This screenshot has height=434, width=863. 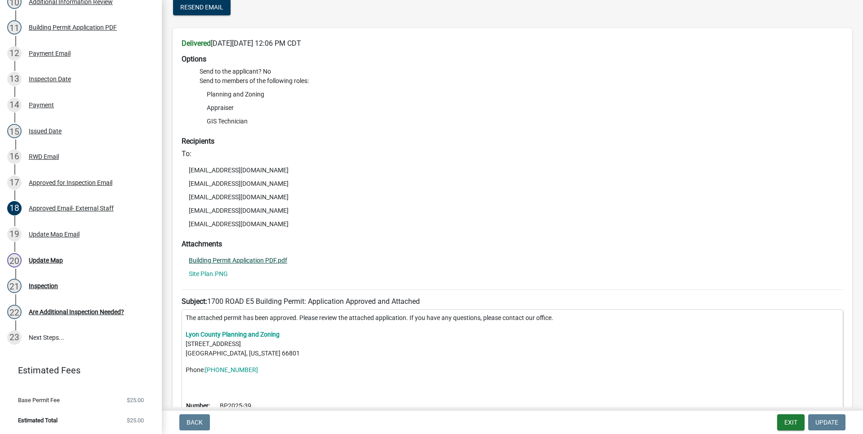 What do you see at coordinates (76, 312) in the screenshot?
I see `div: Are Additional Inspection Needed?` at bounding box center [76, 312].